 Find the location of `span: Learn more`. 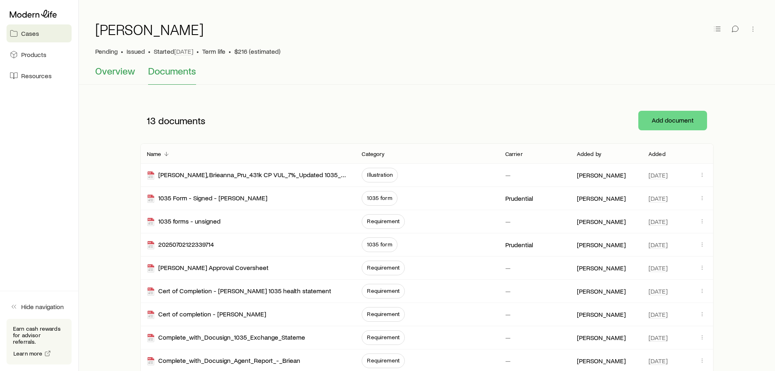

span: Learn more is located at coordinates (28, 353).